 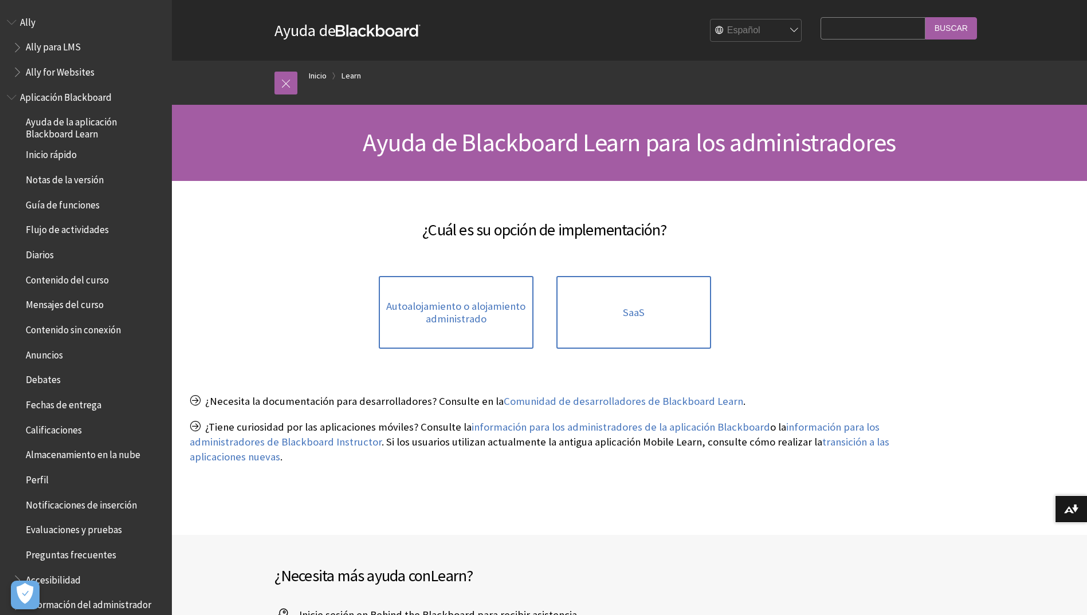 I want to click on span: Ally para LMS, so click(x=53, y=45).